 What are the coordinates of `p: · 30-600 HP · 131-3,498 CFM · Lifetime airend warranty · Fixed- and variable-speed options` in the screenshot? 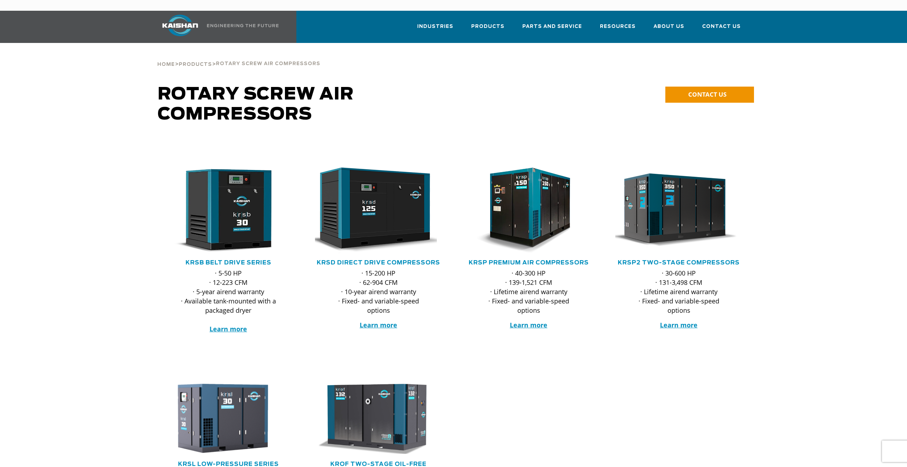 It's located at (679, 291).